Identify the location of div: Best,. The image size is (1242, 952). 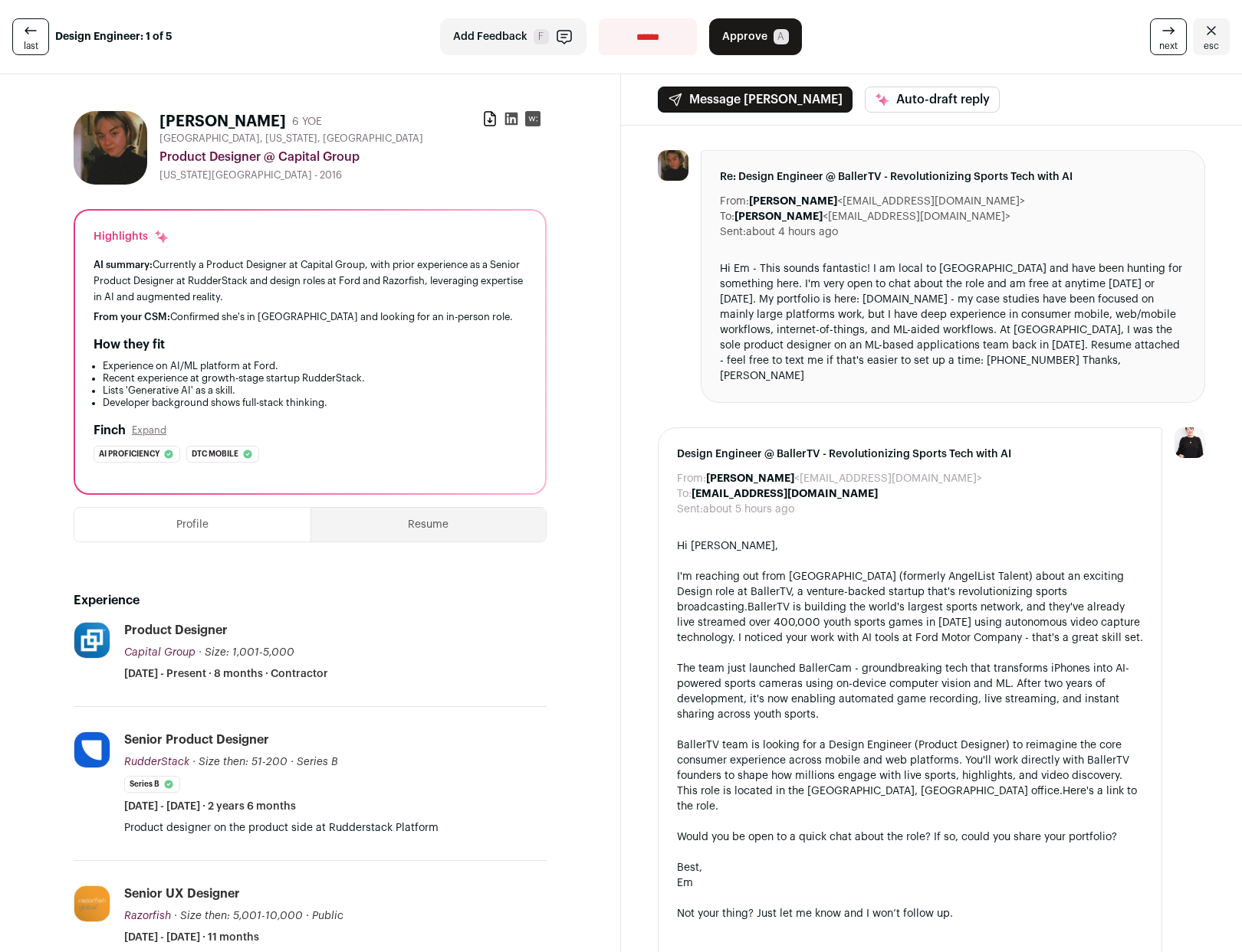
(910, 868).